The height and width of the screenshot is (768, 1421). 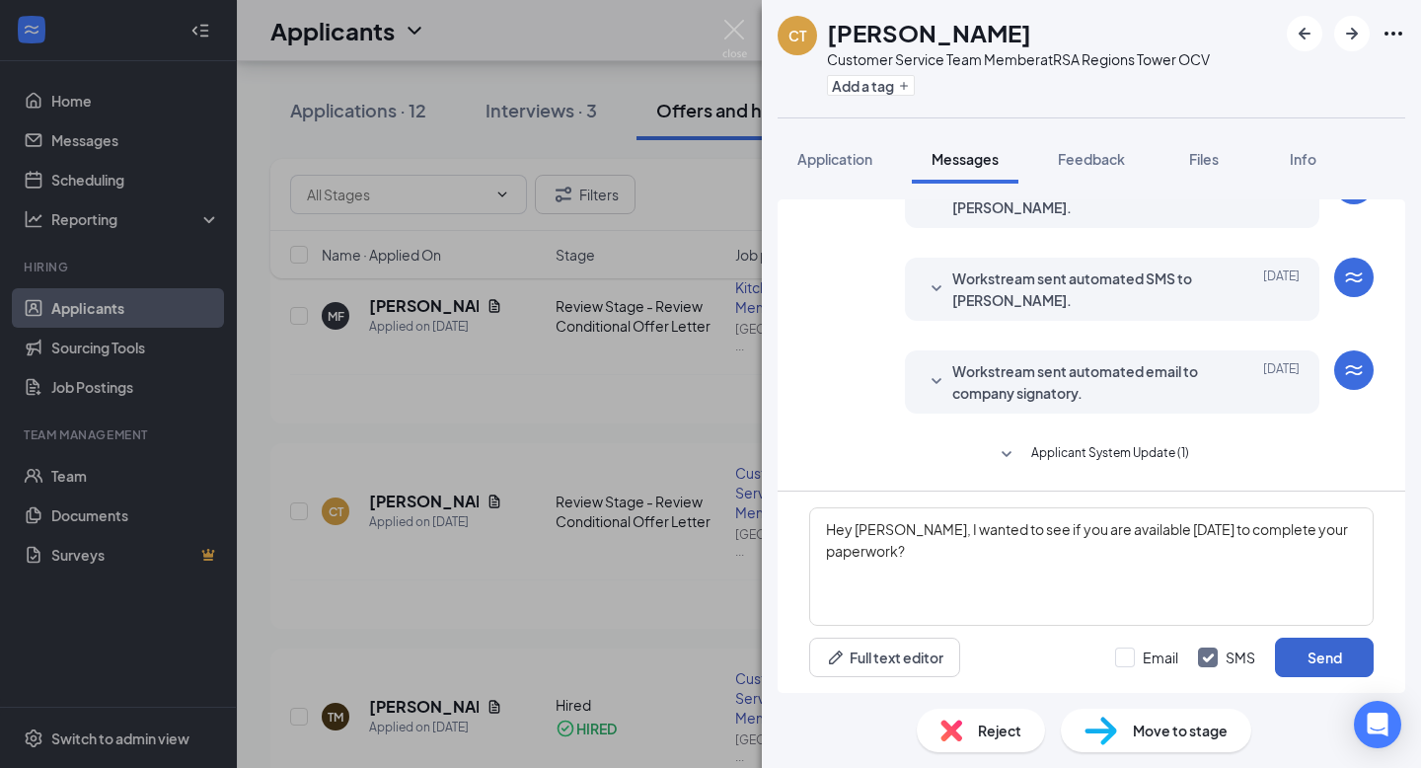 What do you see at coordinates (1352, 34) in the screenshot?
I see `button: ArrowRight` at bounding box center [1352, 34].